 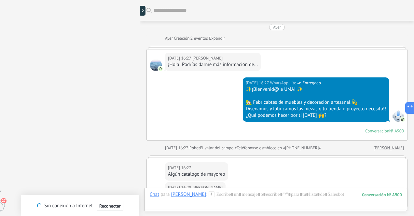 I want to click on div: № A900, so click(x=396, y=131).